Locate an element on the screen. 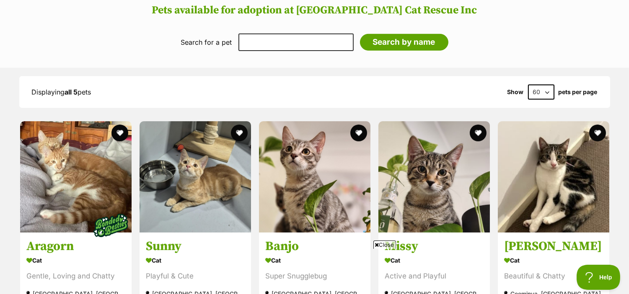  h3: Missy is located at coordinates (434, 247).